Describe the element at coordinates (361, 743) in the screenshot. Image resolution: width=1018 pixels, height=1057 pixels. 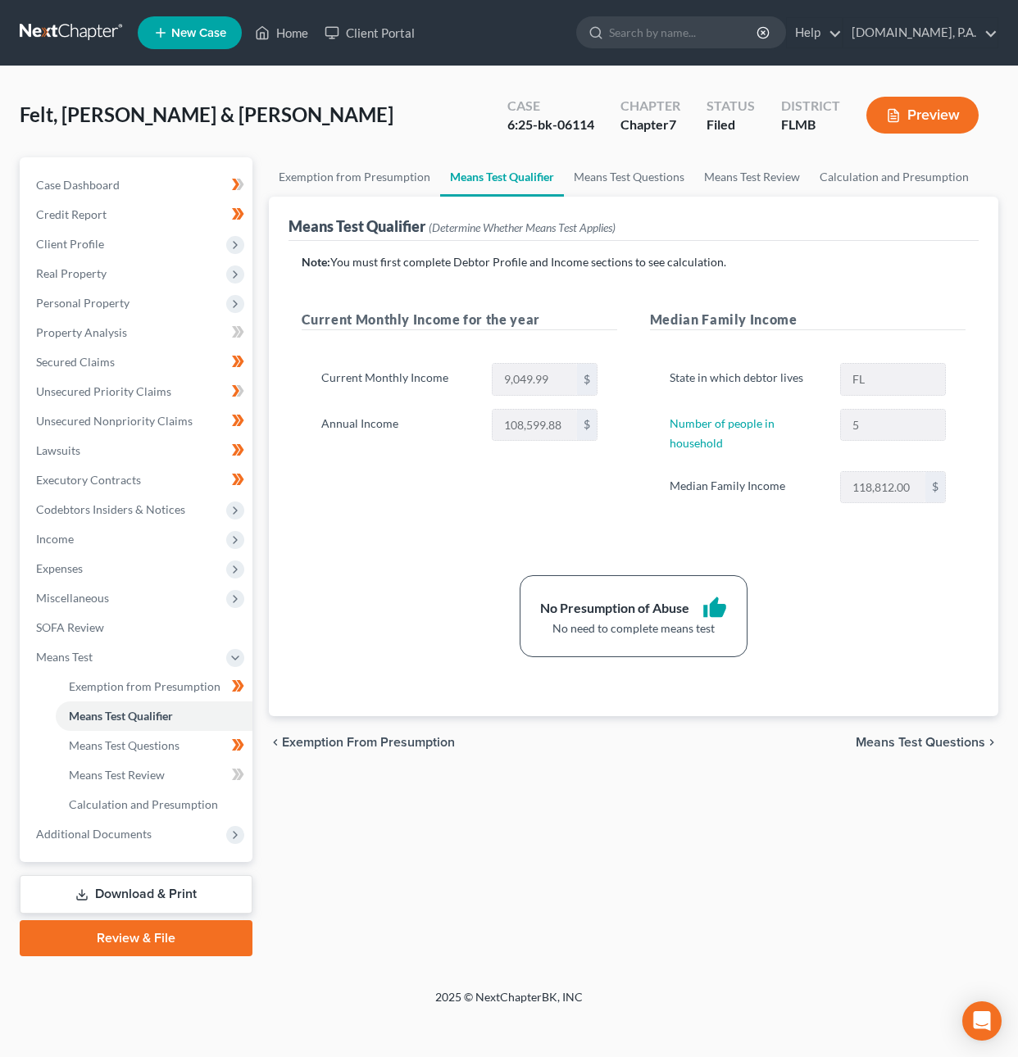
I see `button: chevron_left Exemption from Presumption` at that location.